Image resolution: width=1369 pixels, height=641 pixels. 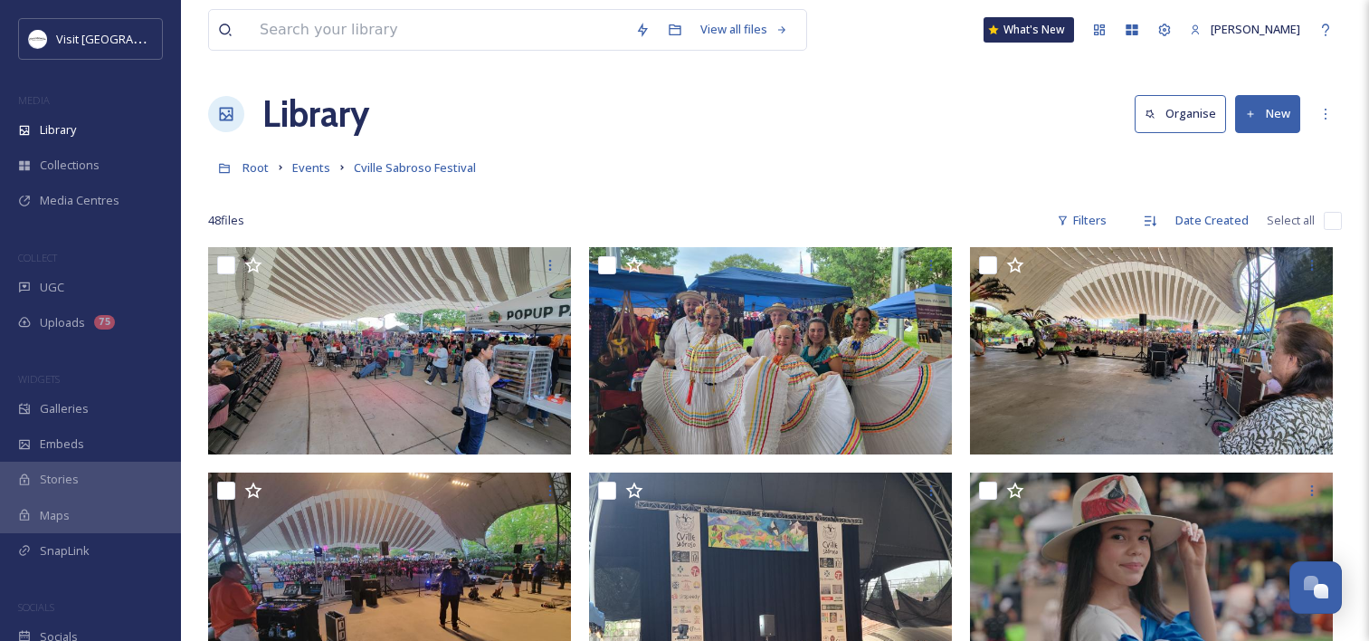 What do you see at coordinates (1291, 220) in the screenshot?
I see `span: Select all` at bounding box center [1291, 220].